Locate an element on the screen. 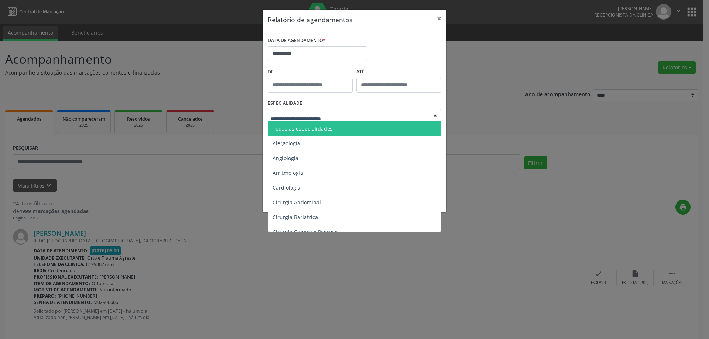 The image size is (709, 339). label: De is located at coordinates (310, 72).